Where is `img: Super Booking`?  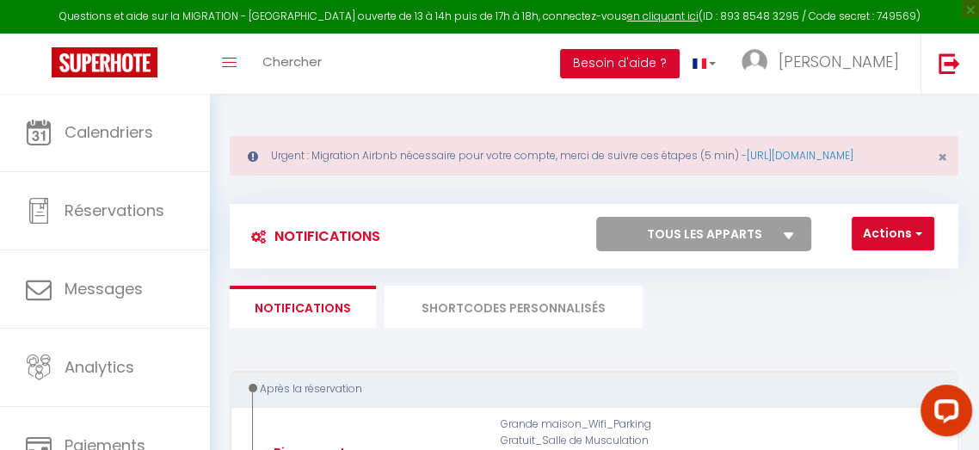
img: Super Booking is located at coordinates (104, 62).